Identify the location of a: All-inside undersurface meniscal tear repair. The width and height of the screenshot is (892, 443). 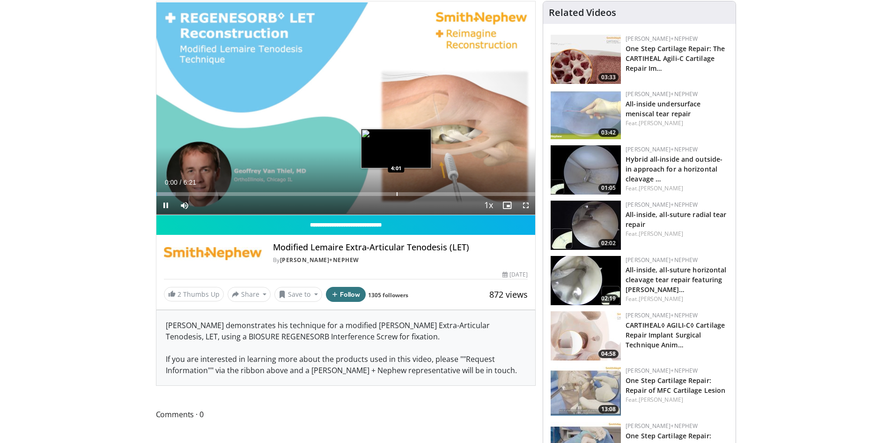
(663, 109).